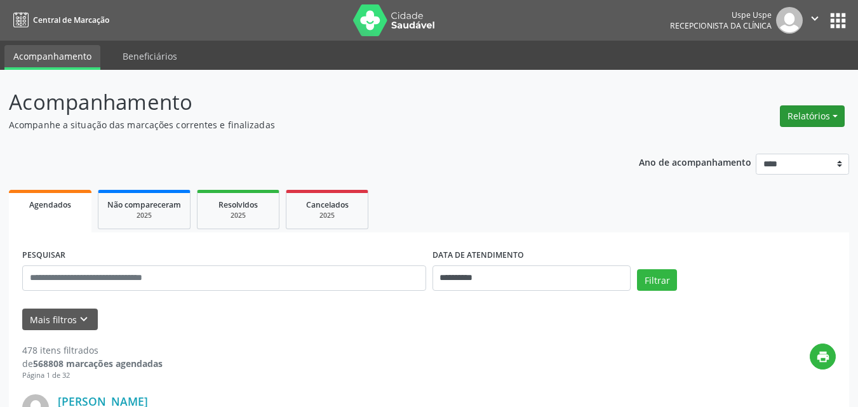 The width and height of the screenshot is (858, 407). I want to click on label: PESQUISAR, so click(44, 255).